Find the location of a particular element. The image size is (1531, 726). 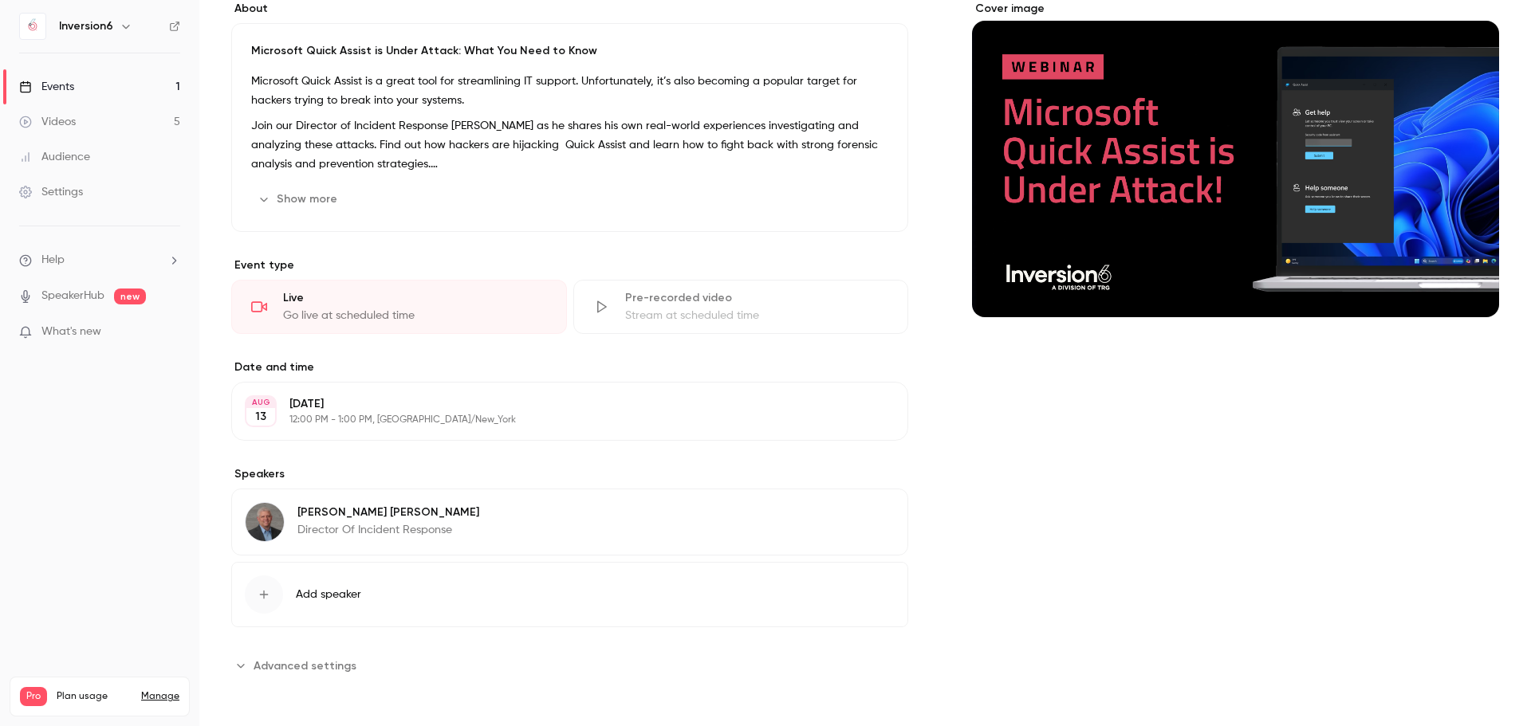

div: LiveGo live at scheduled time is located at coordinates (399, 307).